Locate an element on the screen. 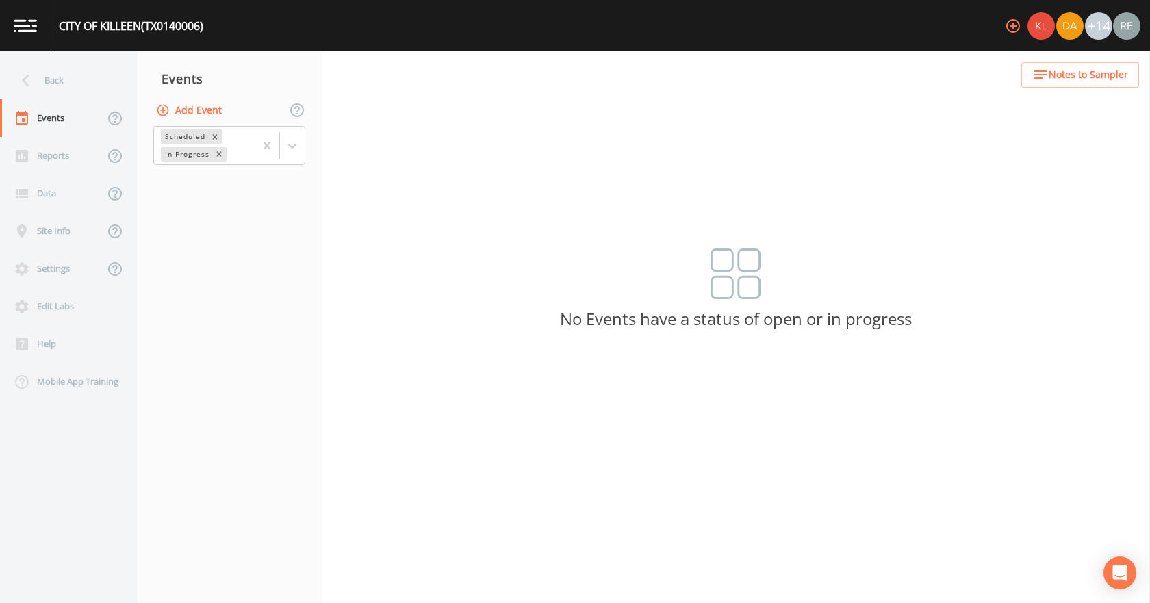 This screenshot has width=1150, height=603. div: David Weber is located at coordinates (1070, 26).